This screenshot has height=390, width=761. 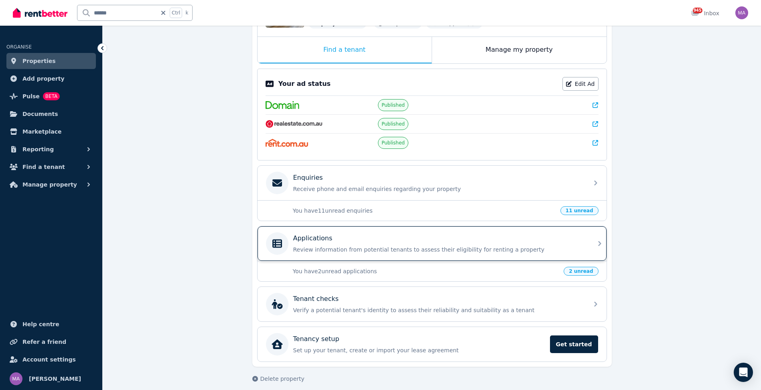 I want to click on p: Verify a potential tenant's identity to assess their reliability and suitability as a tenant, so click(x=438, y=310).